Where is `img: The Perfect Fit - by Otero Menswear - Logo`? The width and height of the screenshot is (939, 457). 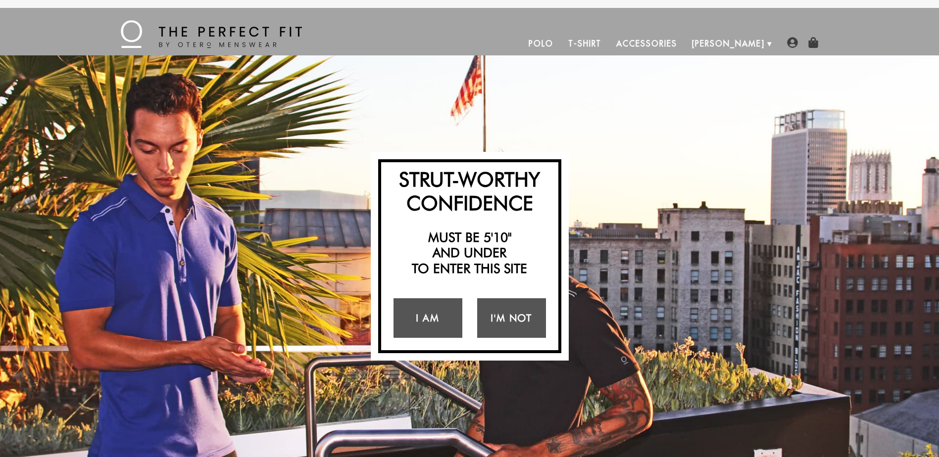
img: The Perfect Fit - by Otero Menswear - Logo is located at coordinates (211, 34).